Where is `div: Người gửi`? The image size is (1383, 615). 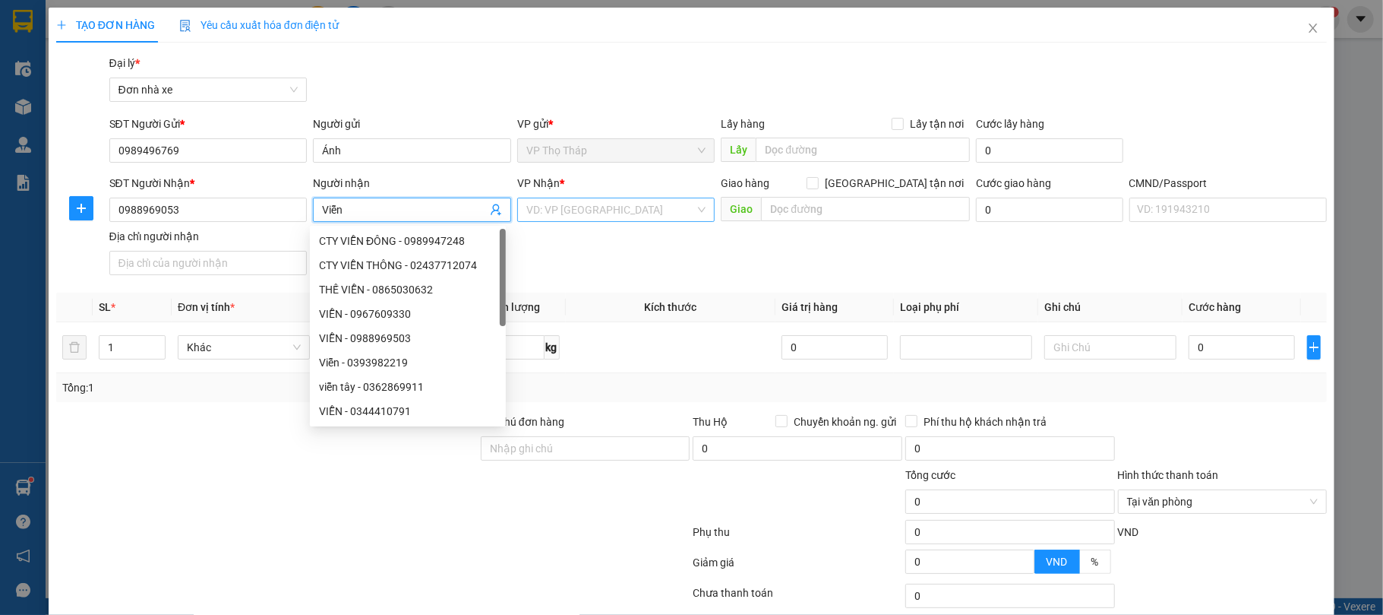
div: Người gửi is located at coordinates (412, 124).